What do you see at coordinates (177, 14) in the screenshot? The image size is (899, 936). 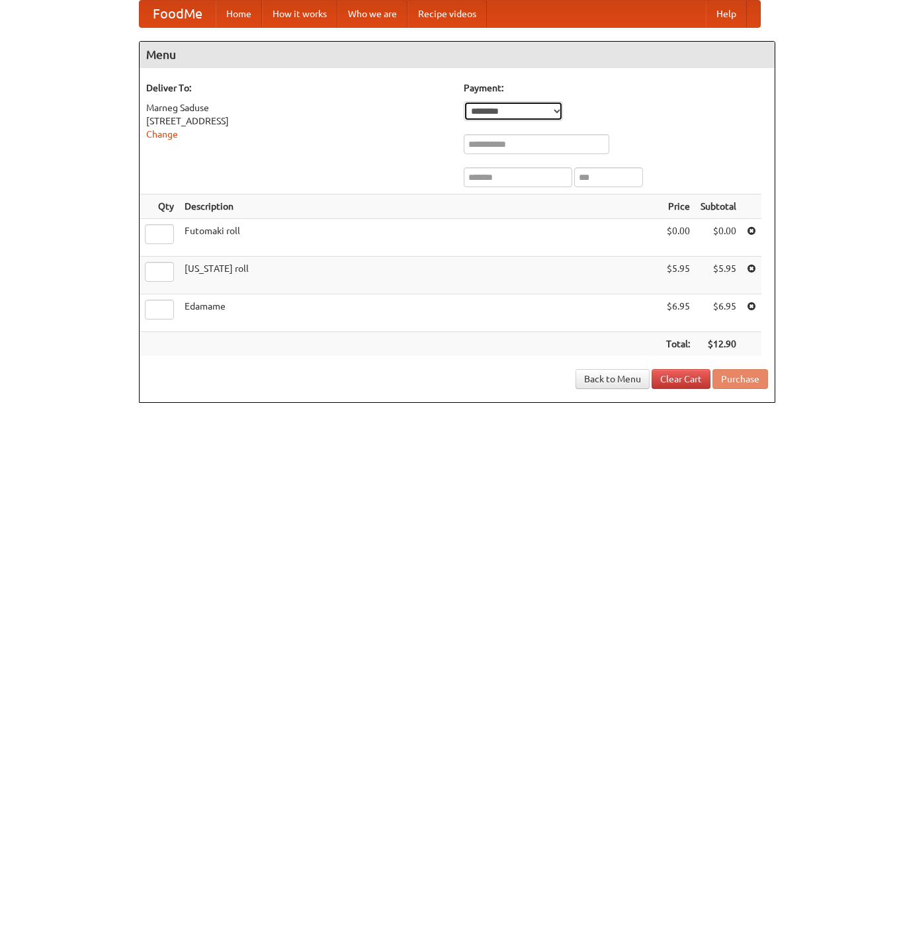 I see `a: FoodMe` at bounding box center [177, 14].